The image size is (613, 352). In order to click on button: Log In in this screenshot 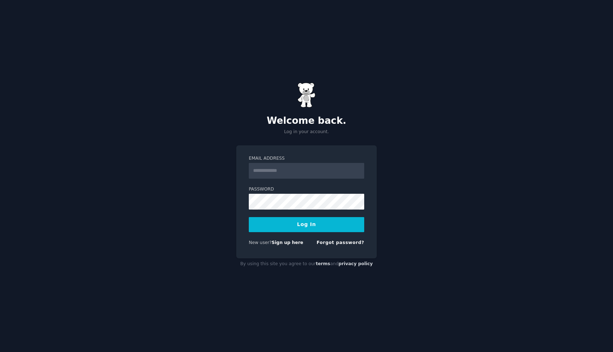, I will do `click(306, 224)`.